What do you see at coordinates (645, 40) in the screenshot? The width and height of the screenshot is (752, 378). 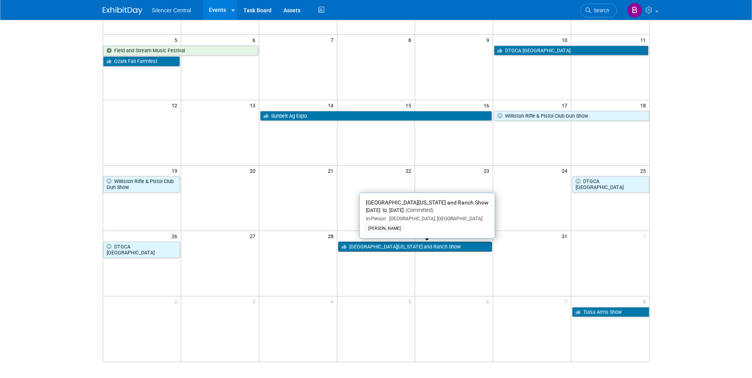 I see `span: 11` at bounding box center [645, 40].